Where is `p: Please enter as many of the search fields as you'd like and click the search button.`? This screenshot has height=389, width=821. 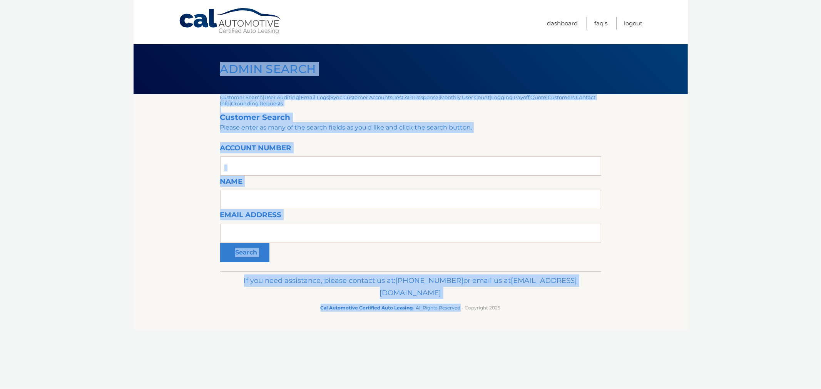
p: Please enter as many of the search fields as you'd like and click the search button. is located at coordinates (411, 128).